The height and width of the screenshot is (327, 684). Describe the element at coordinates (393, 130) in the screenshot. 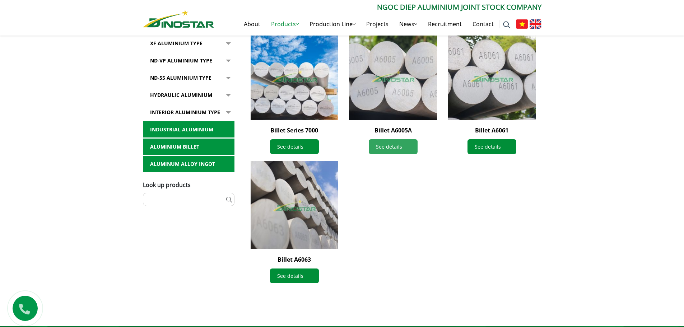

I see `a: Billet A6005A` at that location.